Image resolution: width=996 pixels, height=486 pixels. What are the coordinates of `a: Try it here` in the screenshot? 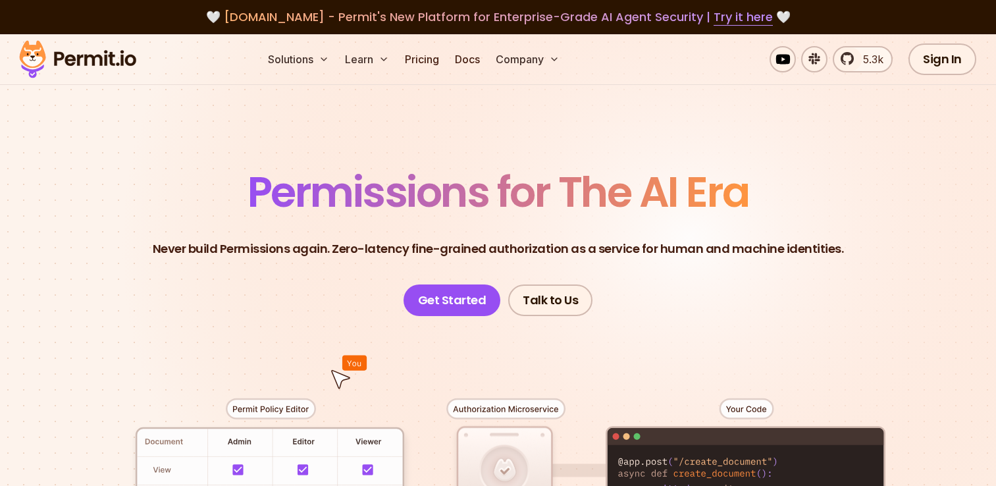 It's located at (743, 17).